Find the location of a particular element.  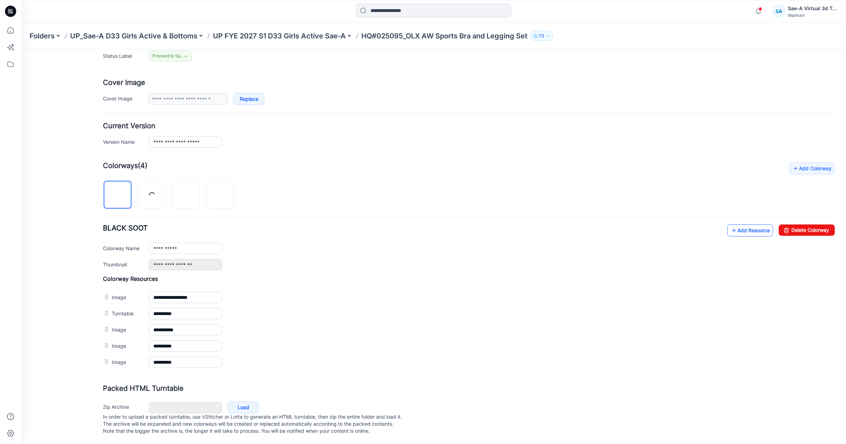

label: Cover Image is located at coordinates (101, 49).